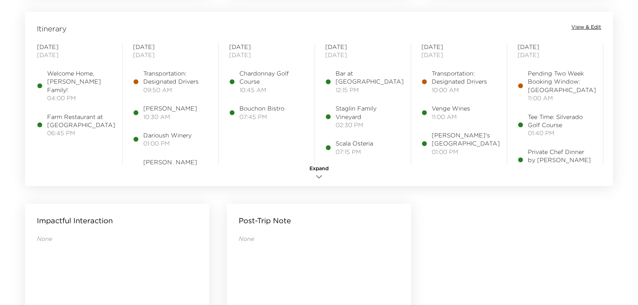 The width and height of the screenshot is (638, 305). What do you see at coordinates (354, 152) in the screenshot?
I see `span: 07:15 PM` at bounding box center [354, 152].